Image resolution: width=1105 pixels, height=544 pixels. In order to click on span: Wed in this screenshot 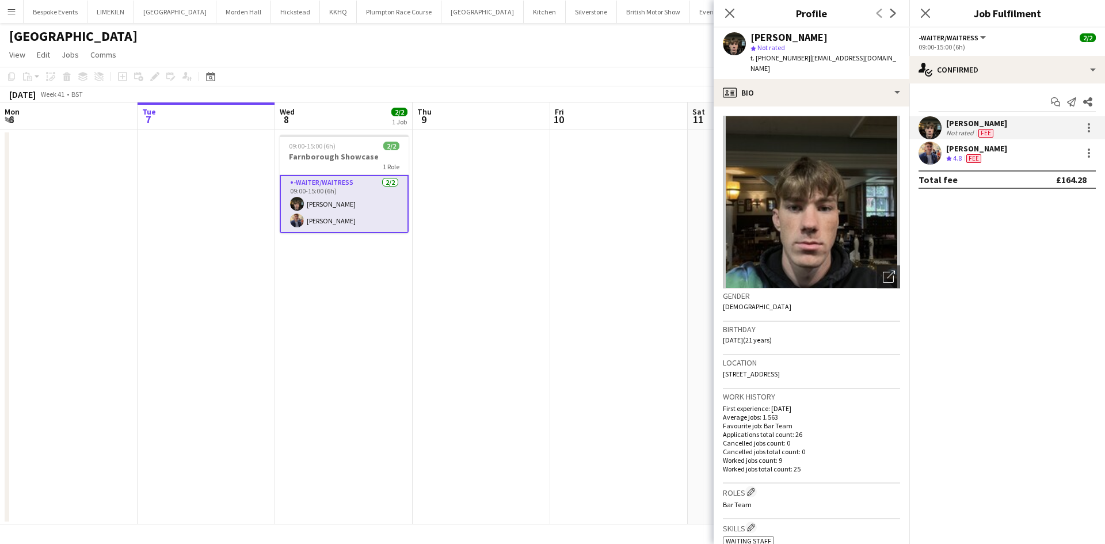, I will do `click(287, 112)`.